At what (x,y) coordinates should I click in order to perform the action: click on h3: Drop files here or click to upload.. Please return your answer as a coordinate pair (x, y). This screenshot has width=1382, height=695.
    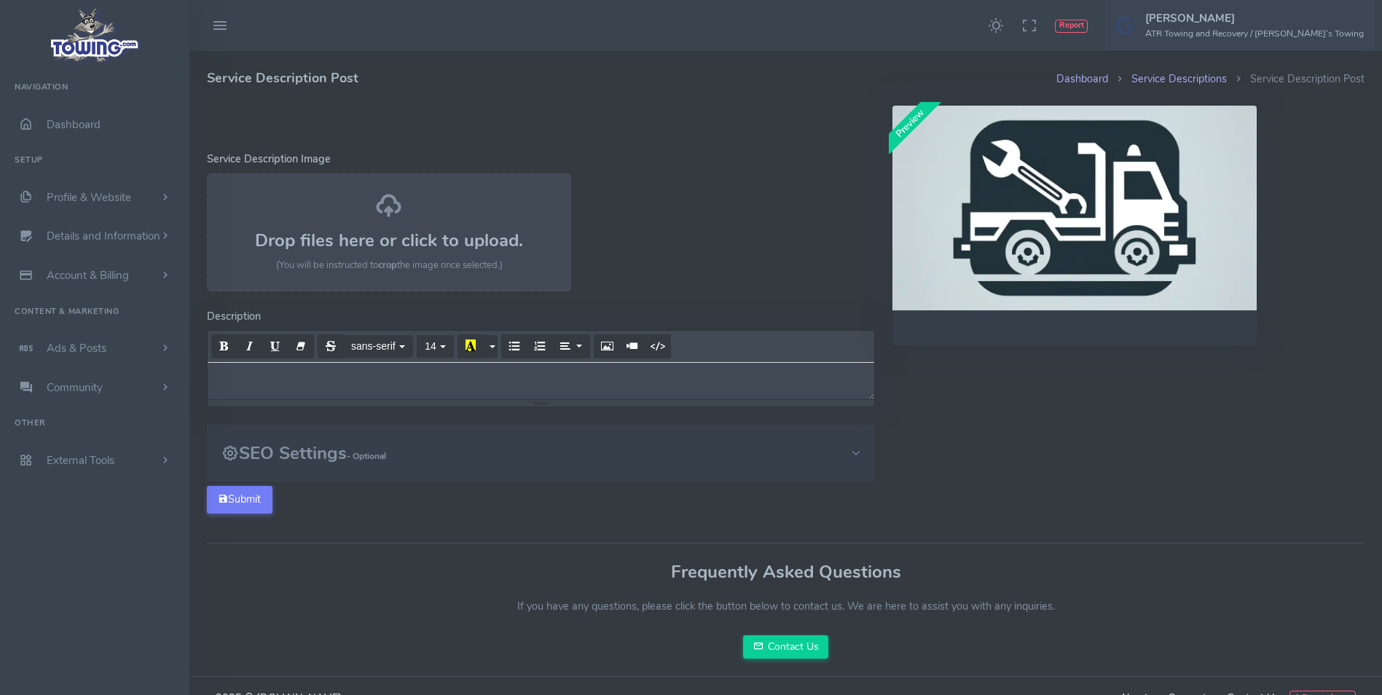
    Looking at the image, I should click on (389, 240).